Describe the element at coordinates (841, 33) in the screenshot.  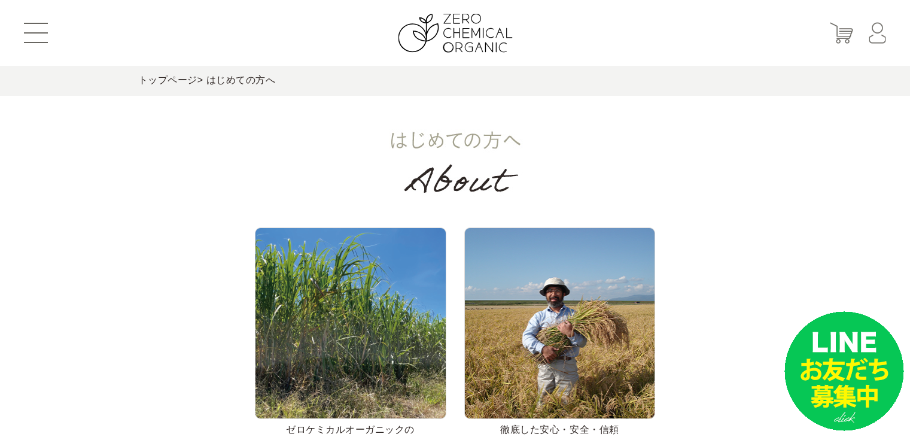
I see `img: カート` at that location.